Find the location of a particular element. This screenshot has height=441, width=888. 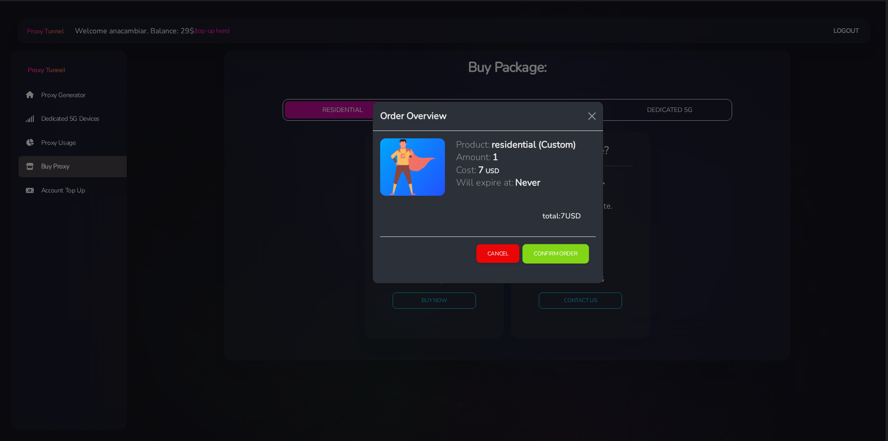

h5: 7 is located at coordinates (481, 170).